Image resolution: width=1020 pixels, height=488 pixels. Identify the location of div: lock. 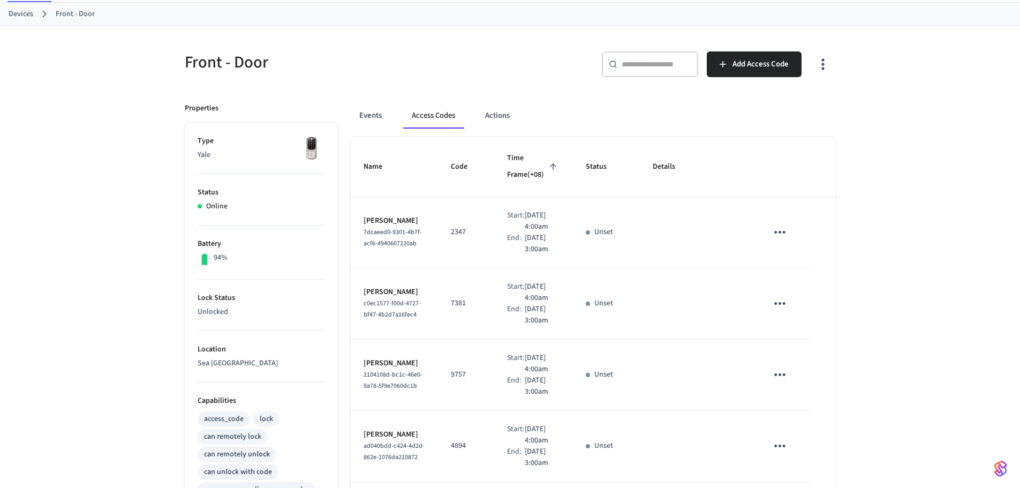
(266, 419).